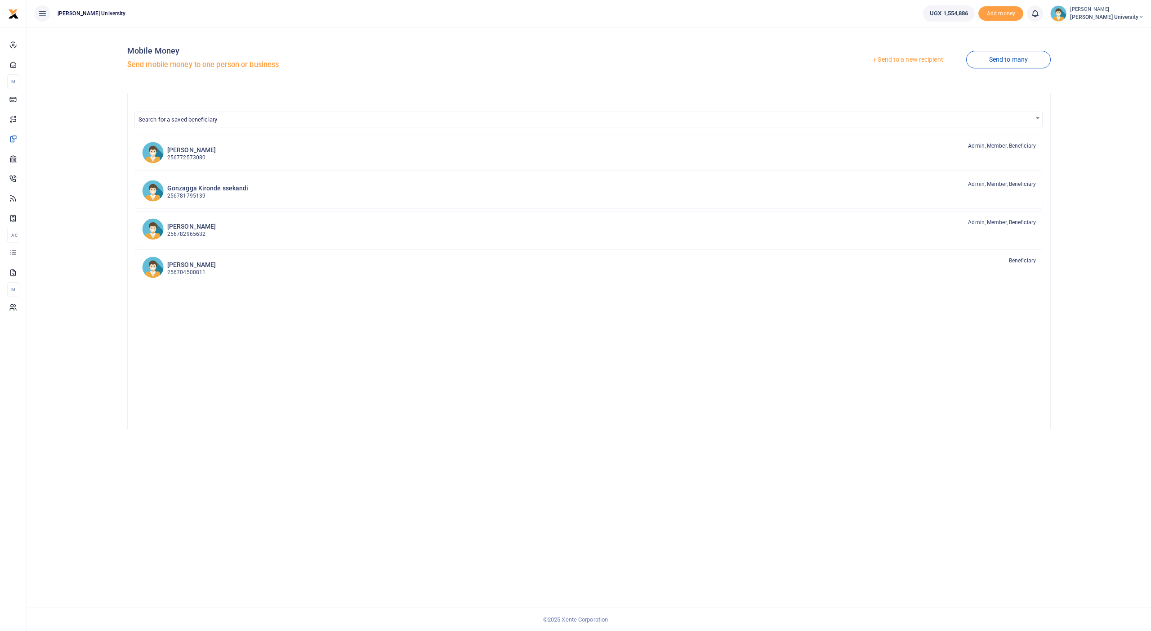 Image resolution: width=1151 pixels, height=631 pixels. Describe the element at coordinates (589, 191) in the screenshot. I see `a: GKs Gonzagga Kironde ssekandi 256781795139 Admin, Member, Beneficiary` at that location.